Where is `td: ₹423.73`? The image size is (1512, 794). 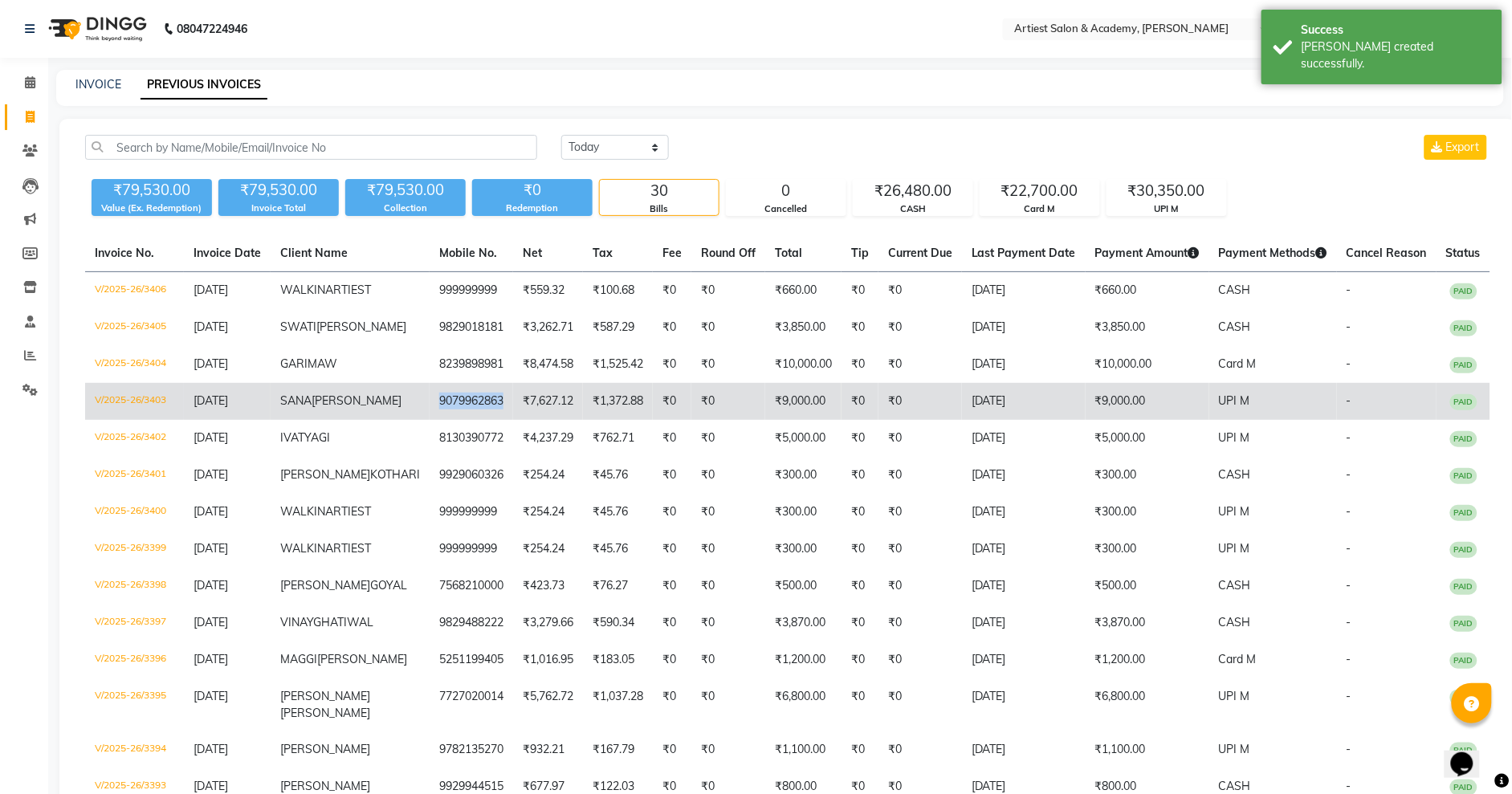
td: ₹423.73 is located at coordinates (548, 586).